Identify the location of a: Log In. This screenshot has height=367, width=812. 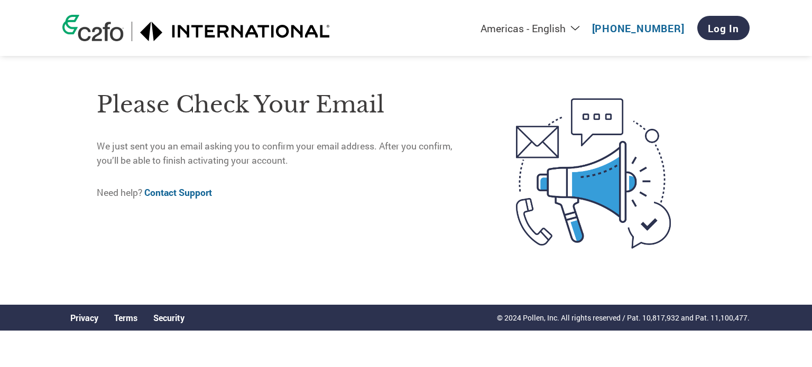
(723, 28).